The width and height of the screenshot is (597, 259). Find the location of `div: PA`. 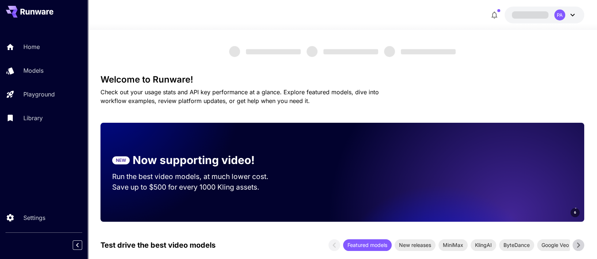

div: PA is located at coordinates (560, 15).